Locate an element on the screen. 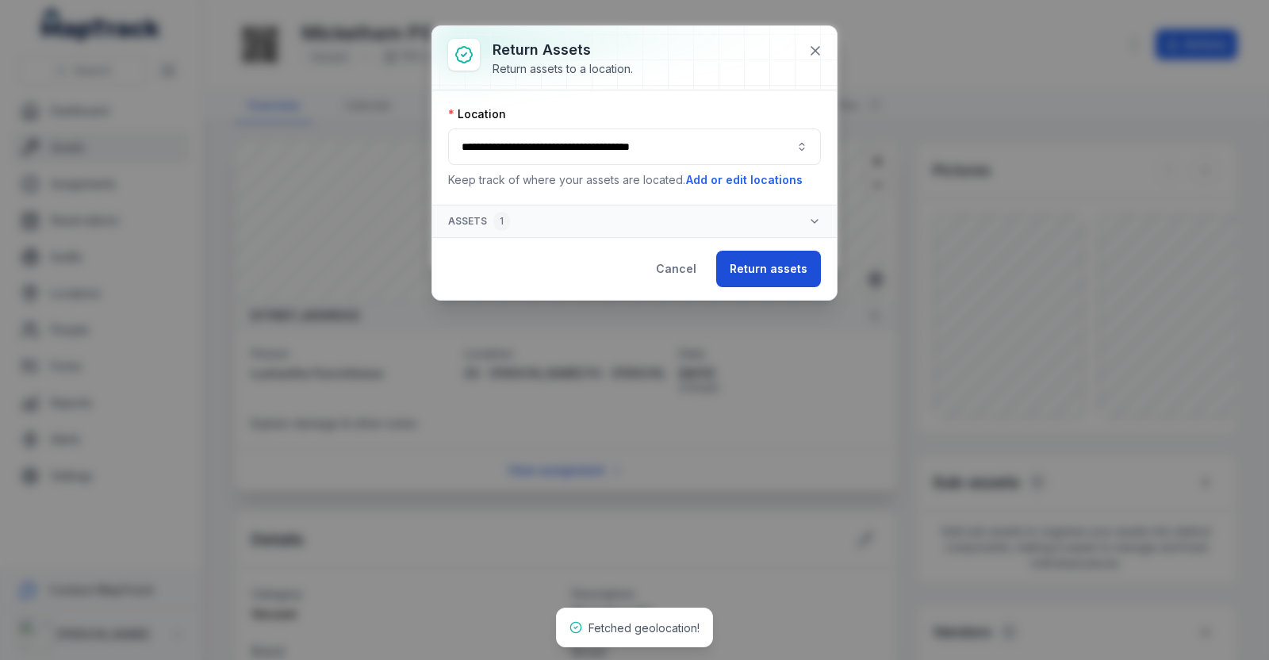 The height and width of the screenshot is (660, 1269). div: 1 is located at coordinates (501, 221).